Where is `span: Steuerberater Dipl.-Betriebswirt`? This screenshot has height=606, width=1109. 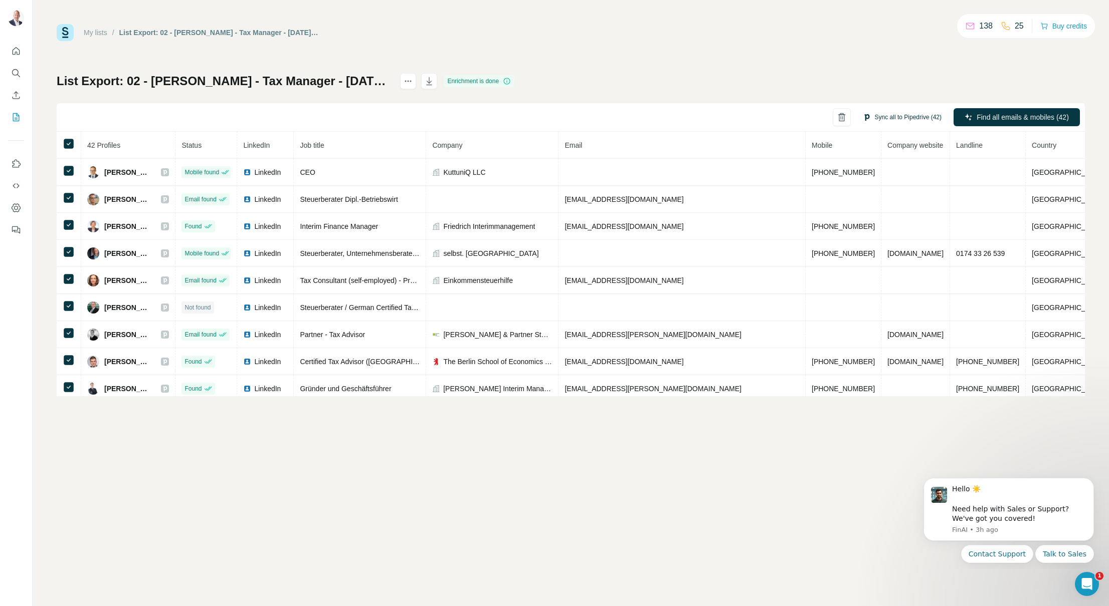
span: Steuerberater Dipl.-Betriebswirt is located at coordinates (348, 199).